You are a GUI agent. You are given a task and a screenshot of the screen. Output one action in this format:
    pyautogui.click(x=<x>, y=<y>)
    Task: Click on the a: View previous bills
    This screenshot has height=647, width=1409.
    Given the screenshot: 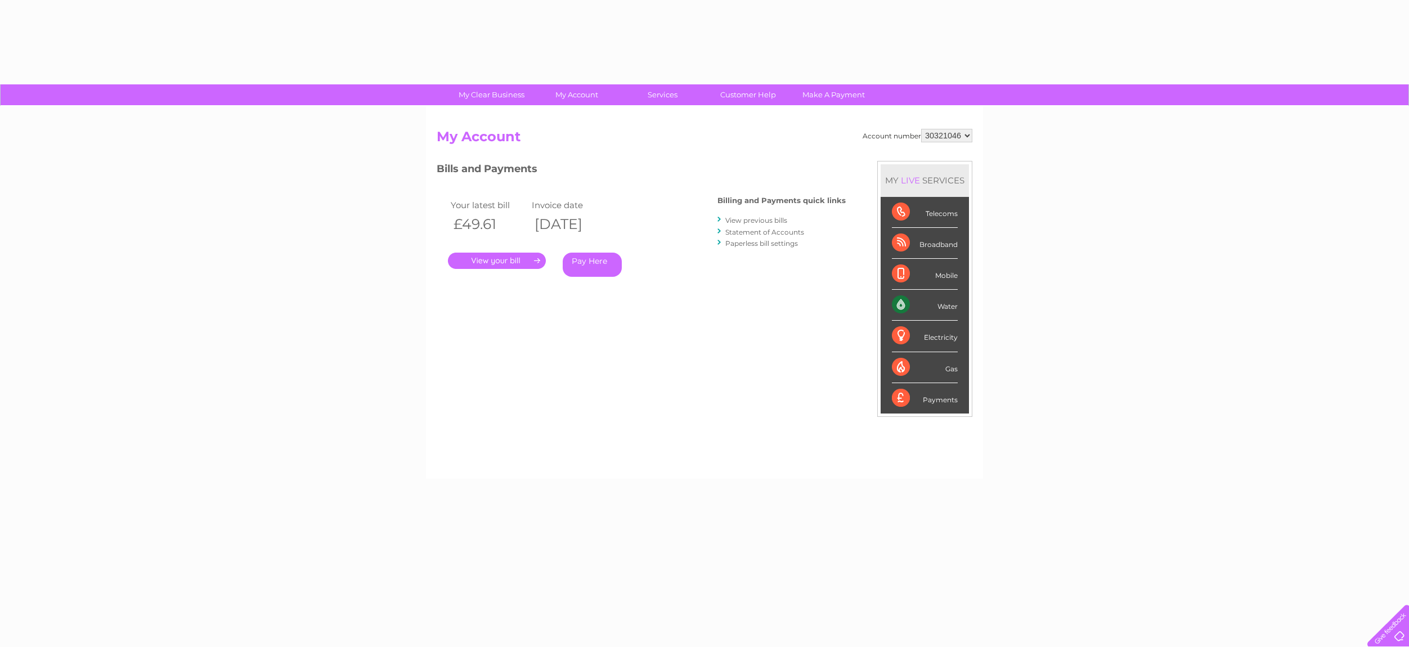 What is the action you would take?
    pyautogui.click(x=756, y=220)
    